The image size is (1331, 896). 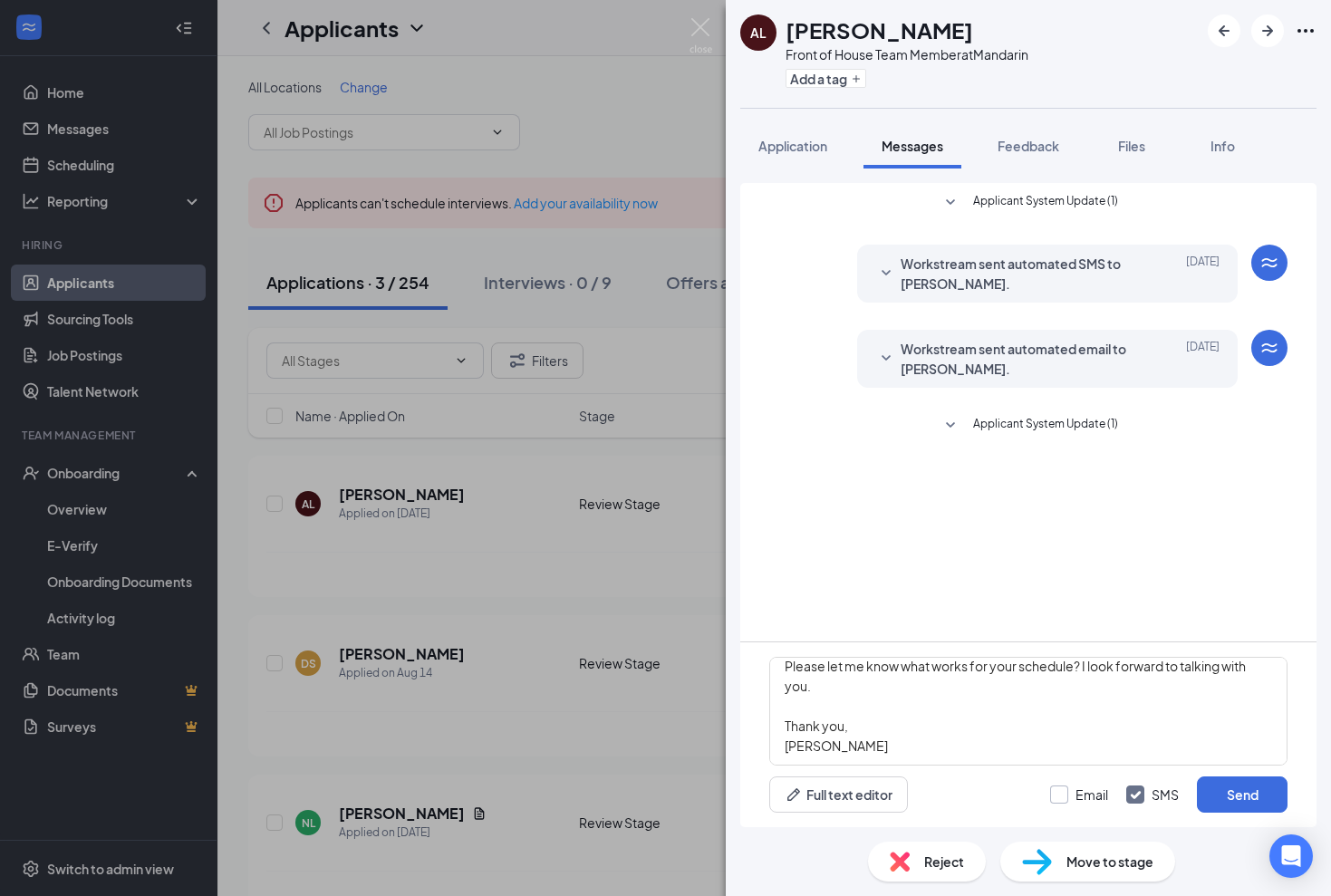 What do you see at coordinates (1028, 711) in the screenshot?
I see `textarea: Addison- Thank you for your application to CFA Mandarin. I would like to schedule a zoom intervie...` at bounding box center [1028, 711].